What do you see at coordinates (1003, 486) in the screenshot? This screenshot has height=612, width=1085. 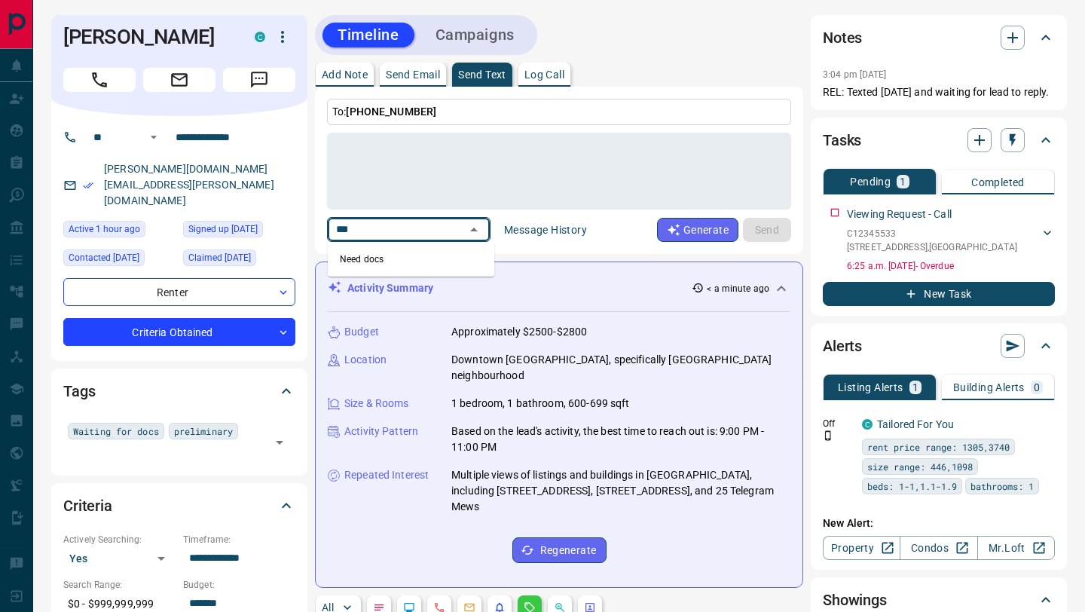 I see `span: bathrooms: 1` at bounding box center [1003, 486].